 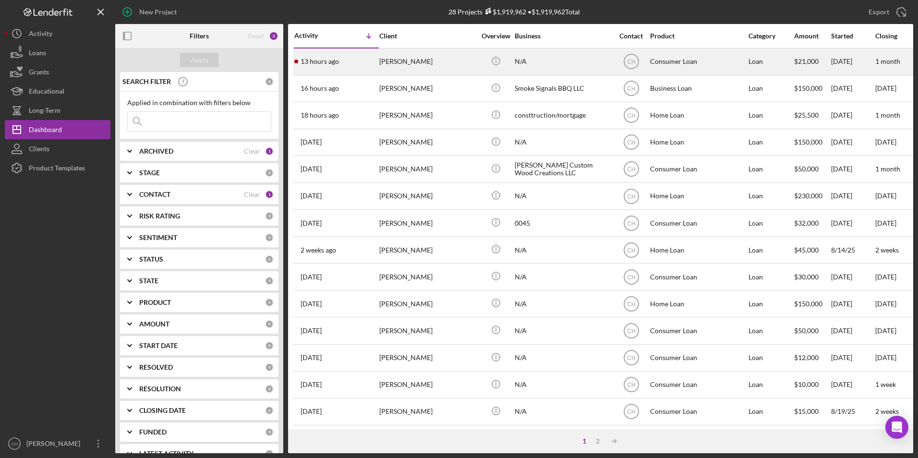 I want to click on time: 2025-09-15 20:36, so click(x=320, y=115).